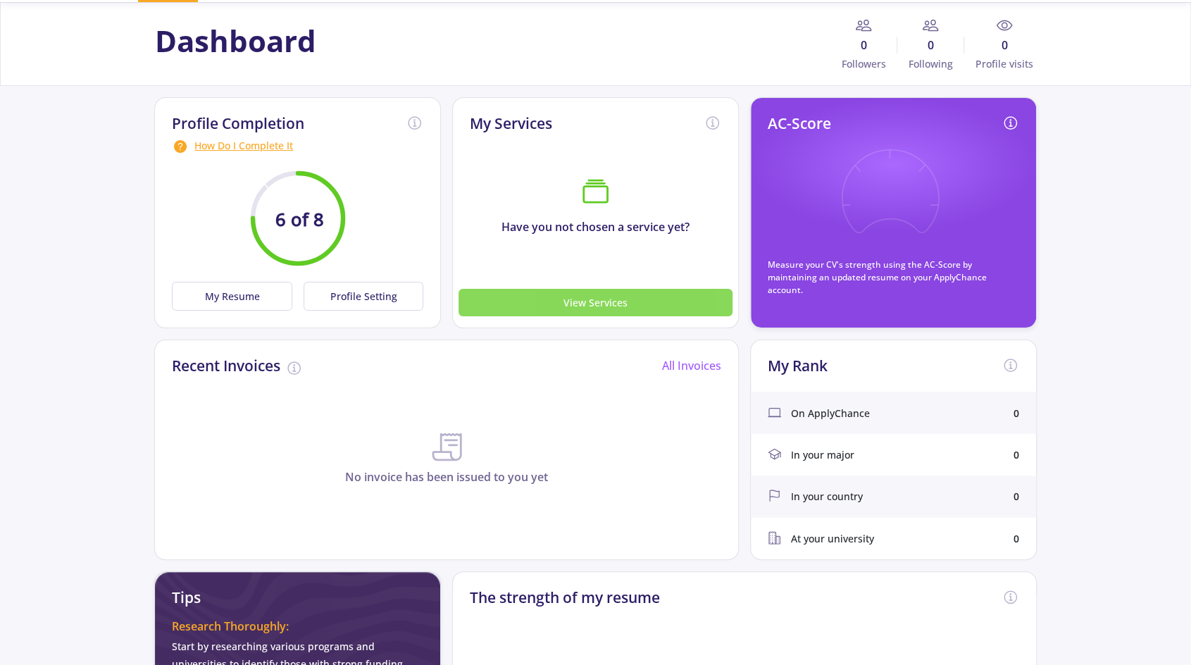 The image size is (1191, 665). Describe the element at coordinates (864, 63) in the screenshot. I see `span: Followers` at that location.